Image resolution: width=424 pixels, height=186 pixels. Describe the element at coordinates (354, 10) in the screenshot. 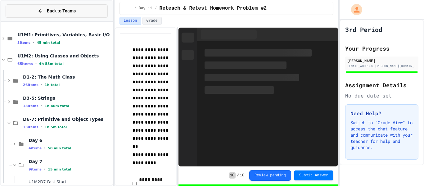

I see `div: My Account` at that location.